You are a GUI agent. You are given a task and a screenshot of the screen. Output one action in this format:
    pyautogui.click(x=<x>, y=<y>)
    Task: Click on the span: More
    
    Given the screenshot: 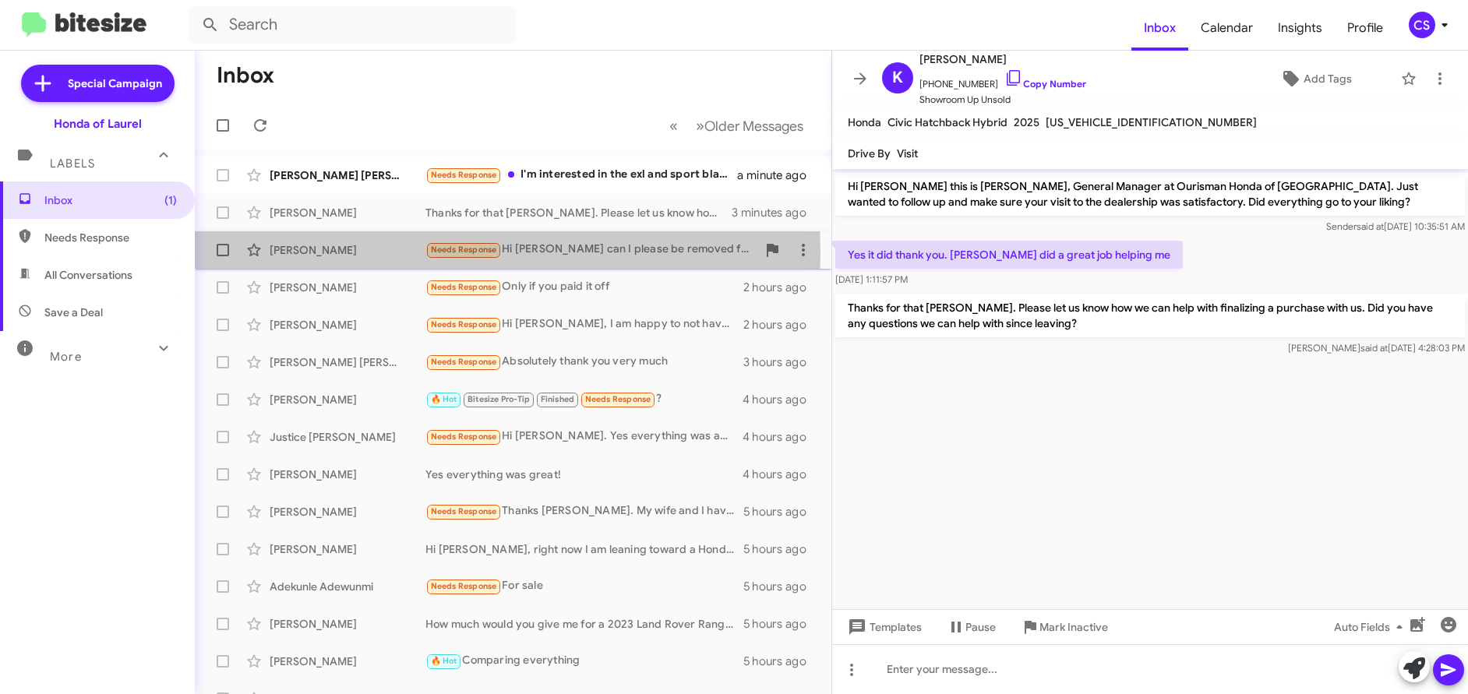 What is the action you would take?
    pyautogui.click(x=65, y=357)
    